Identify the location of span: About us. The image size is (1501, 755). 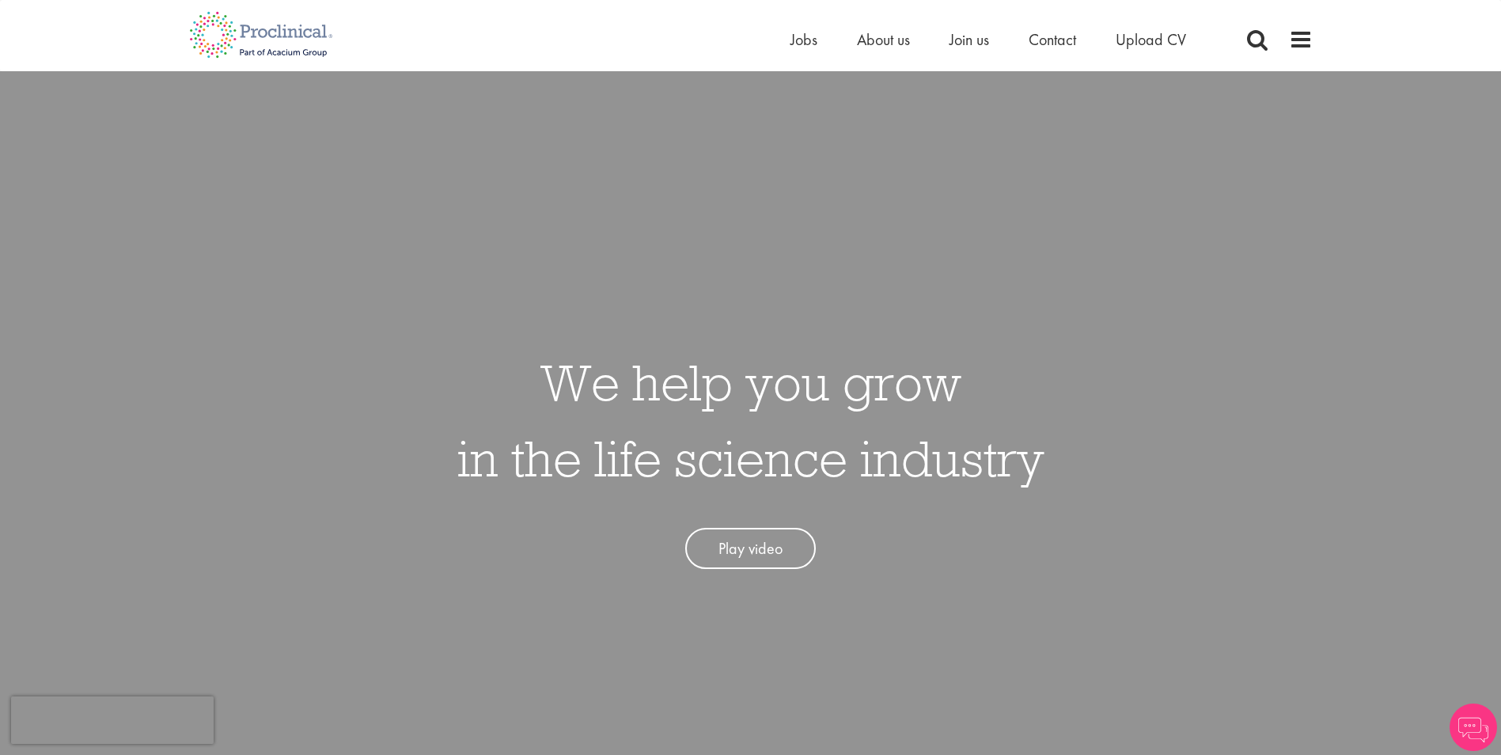
(883, 40).